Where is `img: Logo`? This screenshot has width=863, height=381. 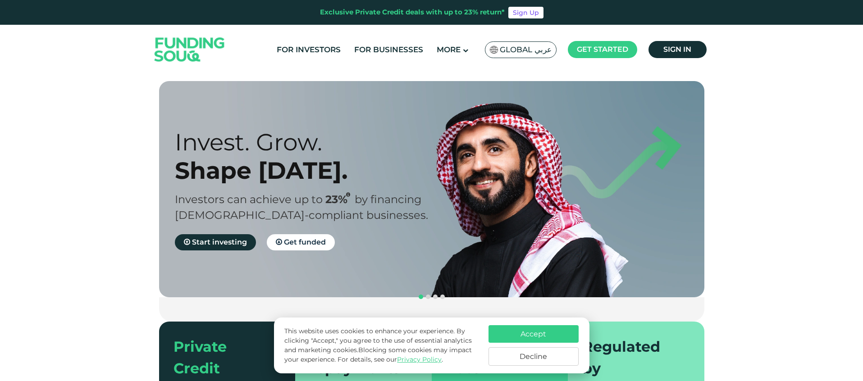
img: Logo is located at coordinates (190, 50).